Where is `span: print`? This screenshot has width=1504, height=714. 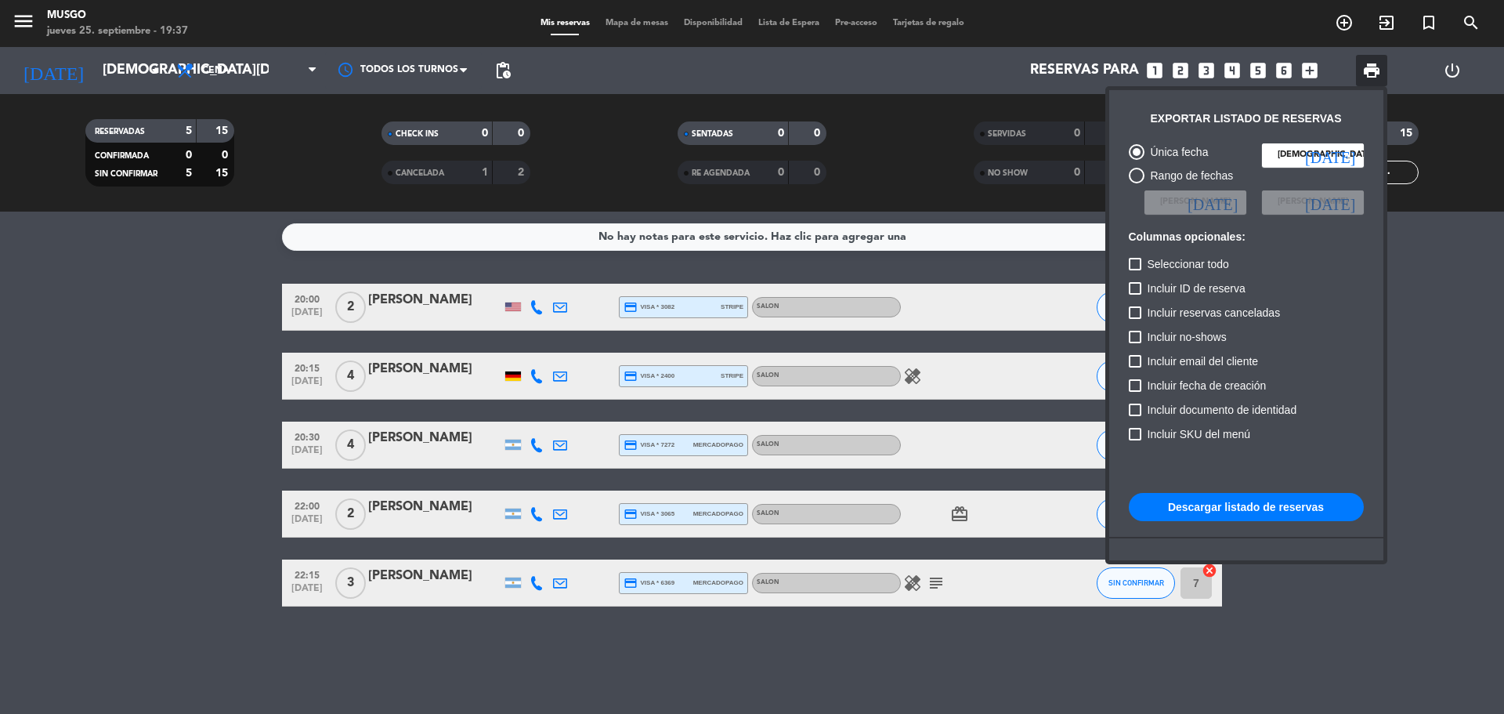
span: print is located at coordinates (1372, 70).